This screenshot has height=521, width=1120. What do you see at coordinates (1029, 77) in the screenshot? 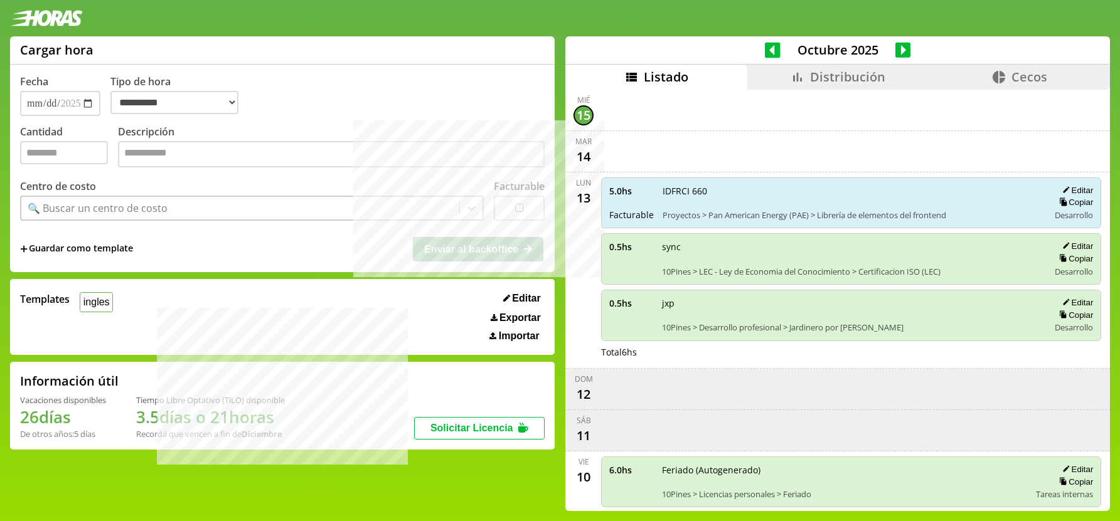
I see `span: Cecos` at bounding box center [1029, 77].